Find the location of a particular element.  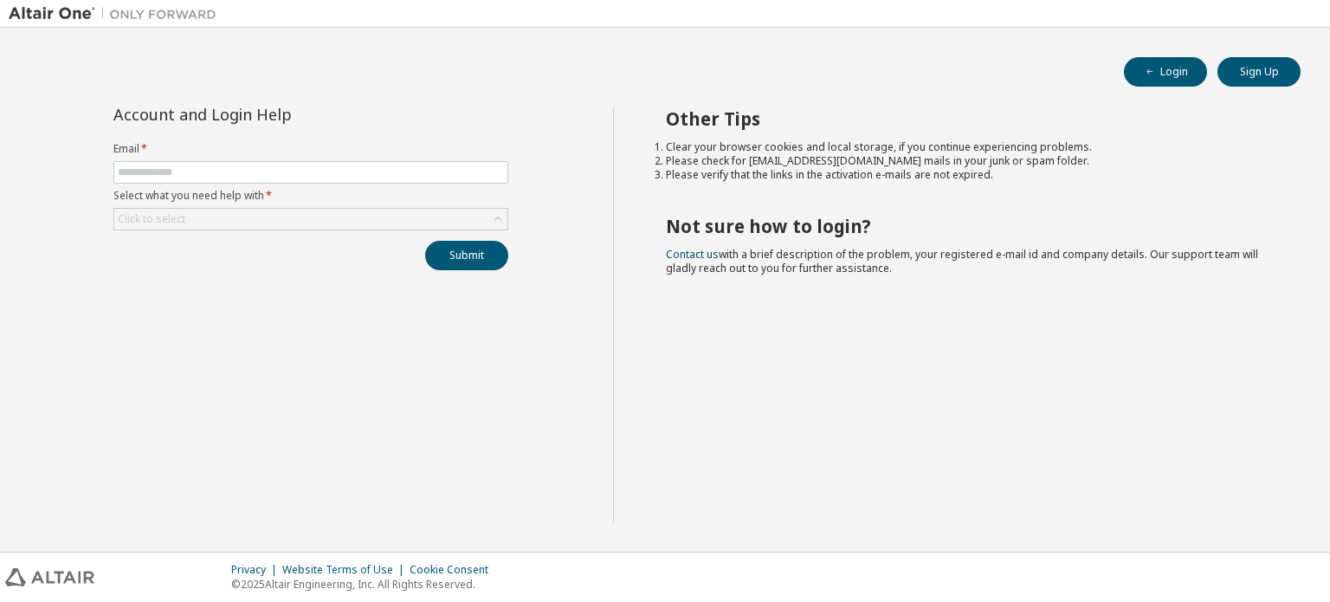

p: © 2025 Altair Engineering, Inc. All Rights Reserved. is located at coordinates (365, 584).